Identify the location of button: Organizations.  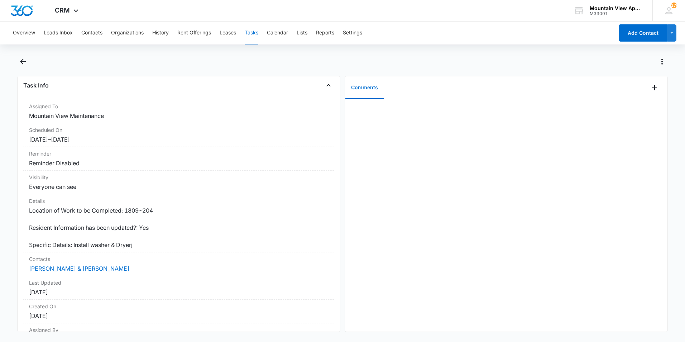
(127, 33).